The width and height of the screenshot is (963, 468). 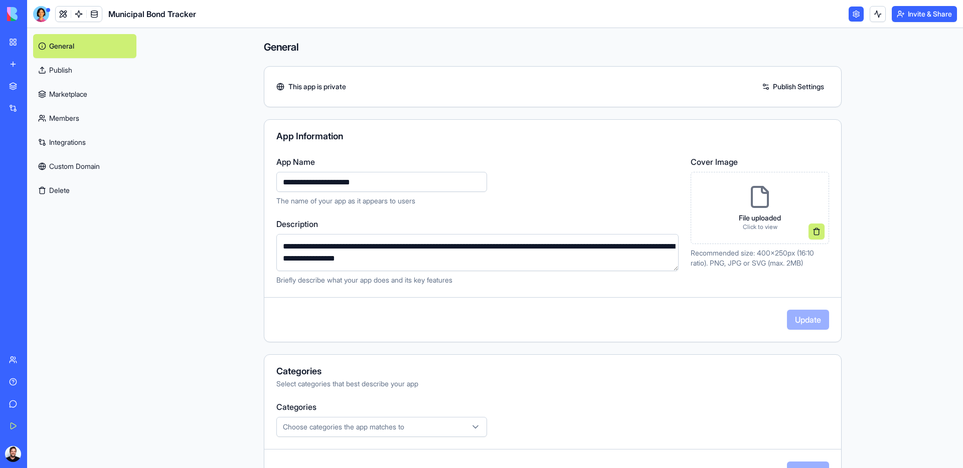 I want to click on a: Custom Domain, so click(x=85, y=167).